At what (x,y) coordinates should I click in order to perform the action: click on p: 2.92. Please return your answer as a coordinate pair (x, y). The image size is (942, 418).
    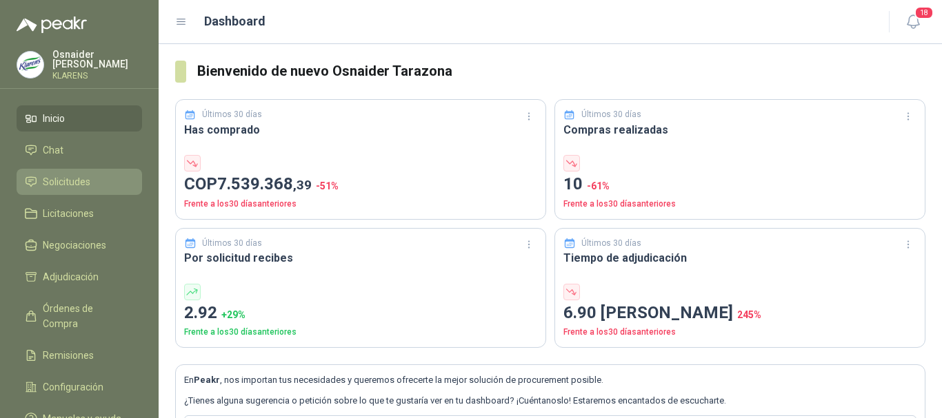
    Looking at the image, I should click on (361, 314).